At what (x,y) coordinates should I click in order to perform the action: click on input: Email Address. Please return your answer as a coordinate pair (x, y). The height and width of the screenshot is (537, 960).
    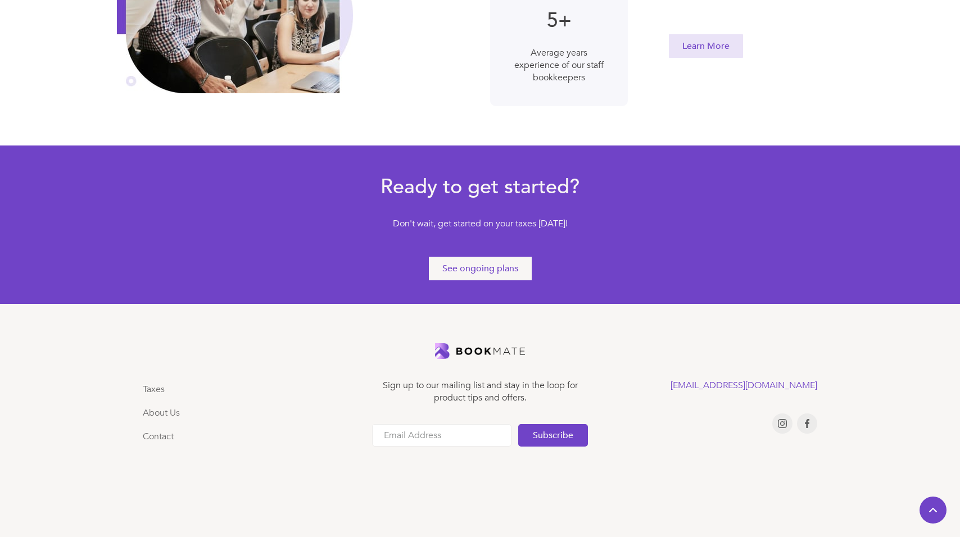
    Looking at the image, I should click on (442, 435).